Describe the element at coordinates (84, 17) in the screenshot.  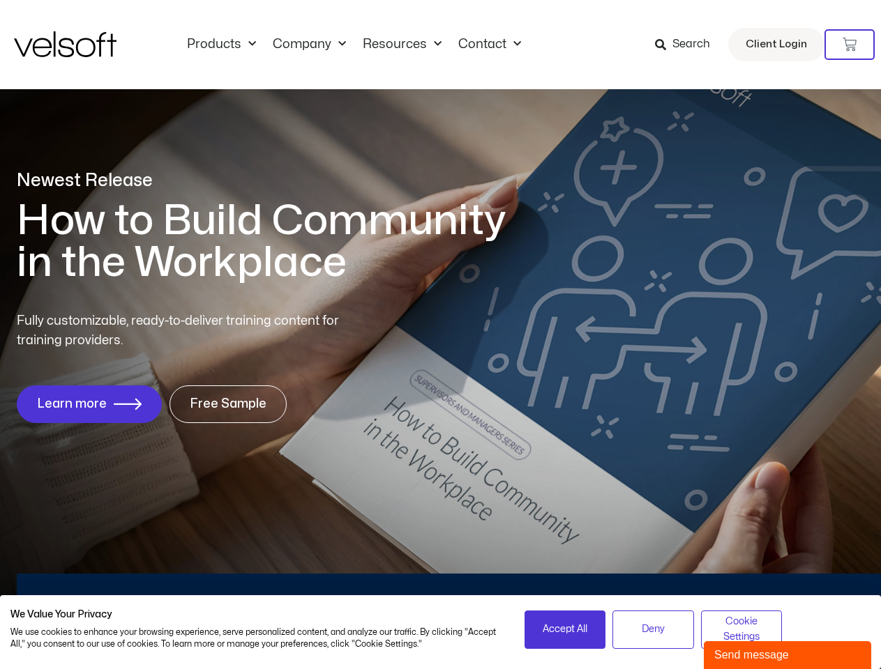
I see `div: Send message` at that location.